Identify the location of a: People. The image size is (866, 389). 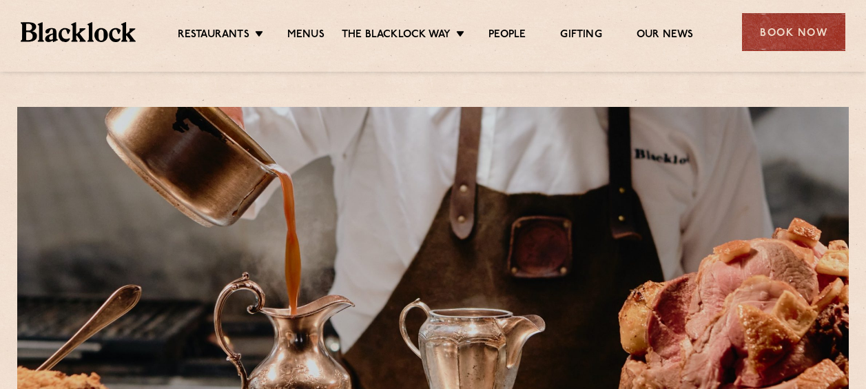
(507, 36).